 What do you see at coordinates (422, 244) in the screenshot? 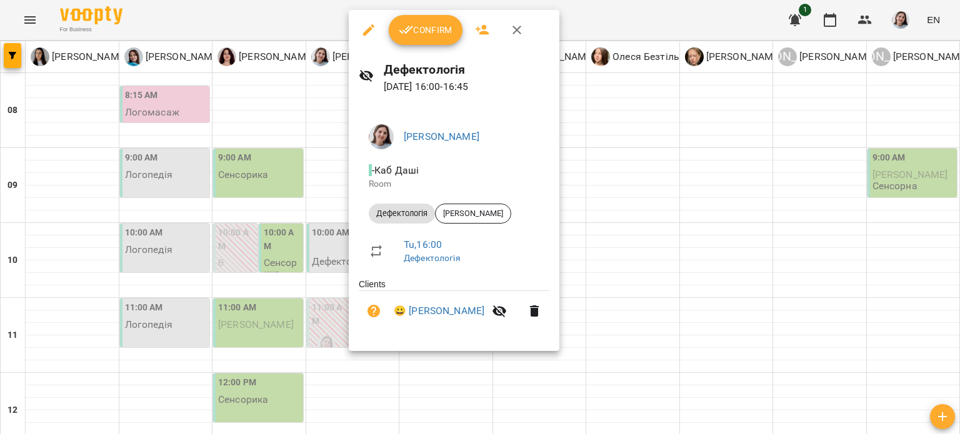
I see `a: Tu , 16:00` at bounding box center [422, 244].